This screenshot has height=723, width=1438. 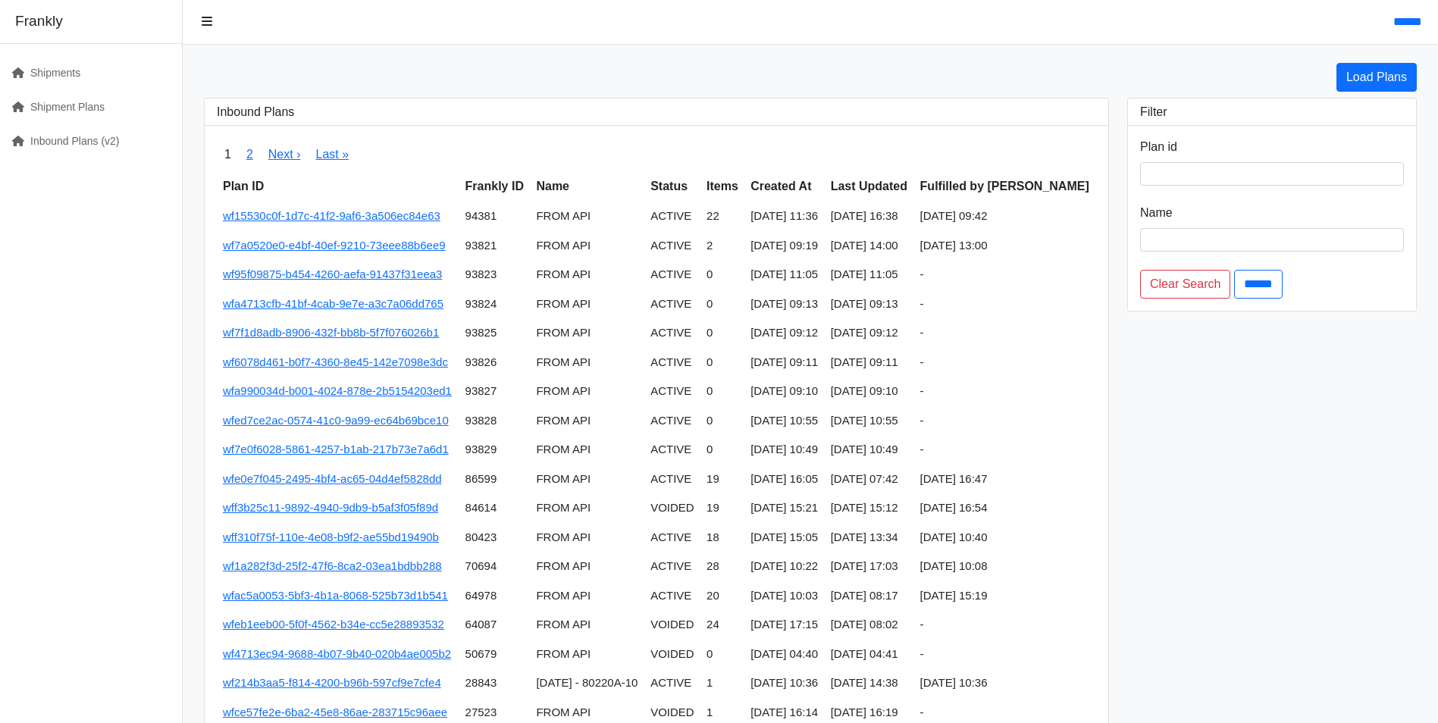 What do you see at coordinates (723, 625) in the screenshot?
I see `td: 24` at bounding box center [723, 625].